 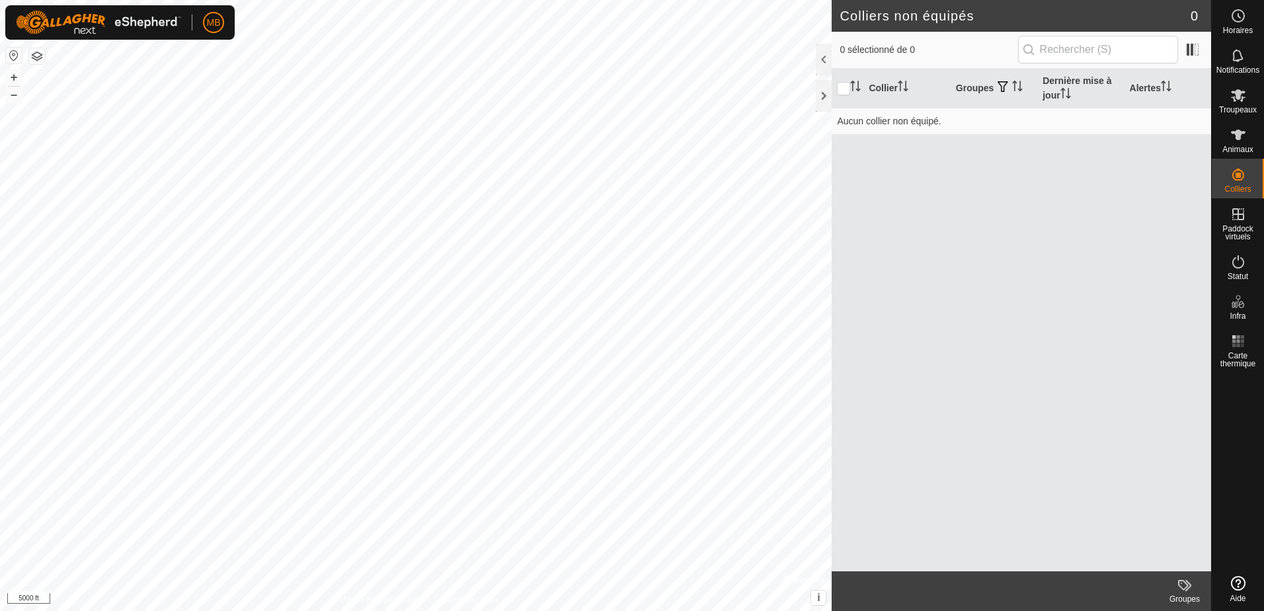 What do you see at coordinates (1238, 30) in the screenshot?
I see `span: Horaires` at bounding box center [1238, 30].